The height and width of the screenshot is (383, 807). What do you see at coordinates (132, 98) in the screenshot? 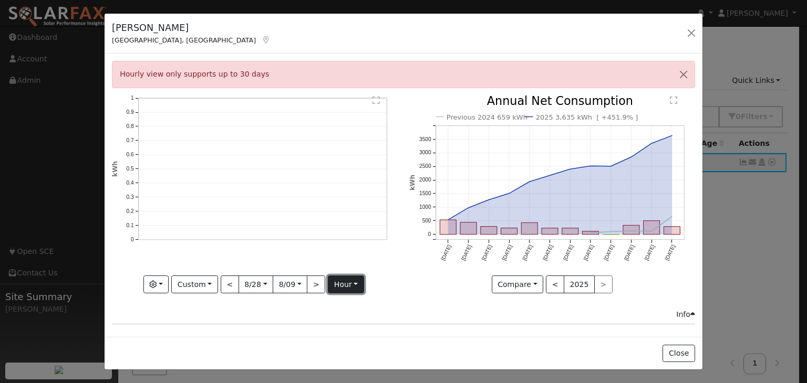
I see `text: 1` at bounding box center [132, 98].